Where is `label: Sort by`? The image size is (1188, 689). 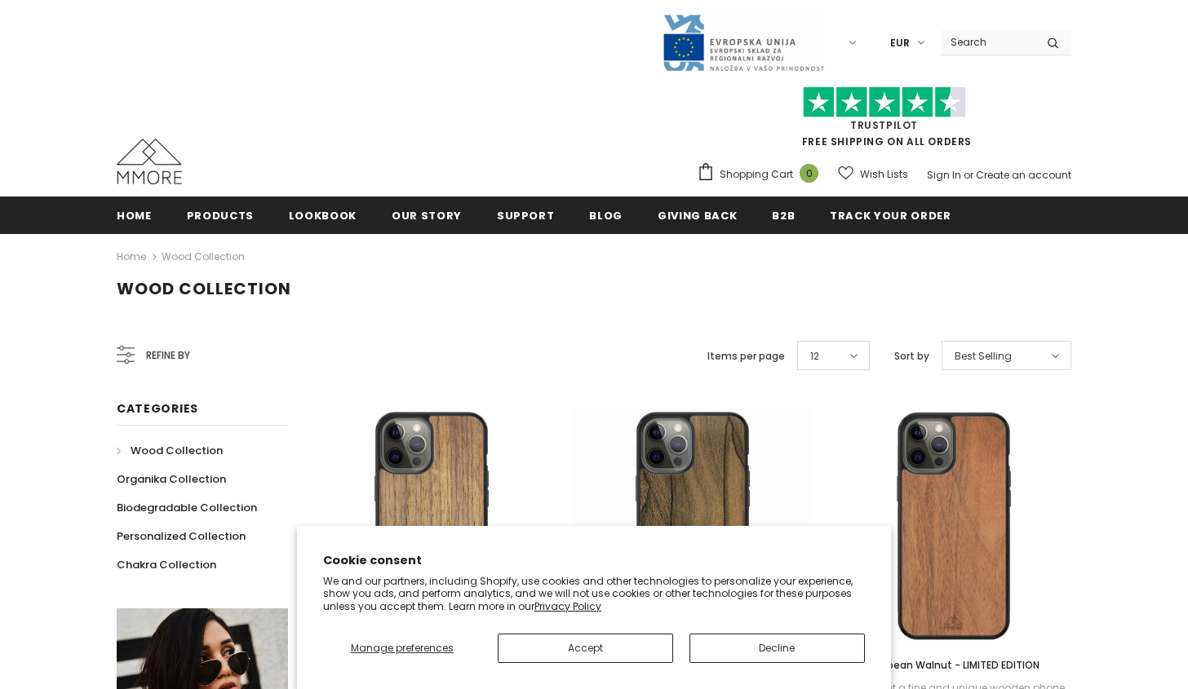
label: Sort by is located at coordinates (911, 356).